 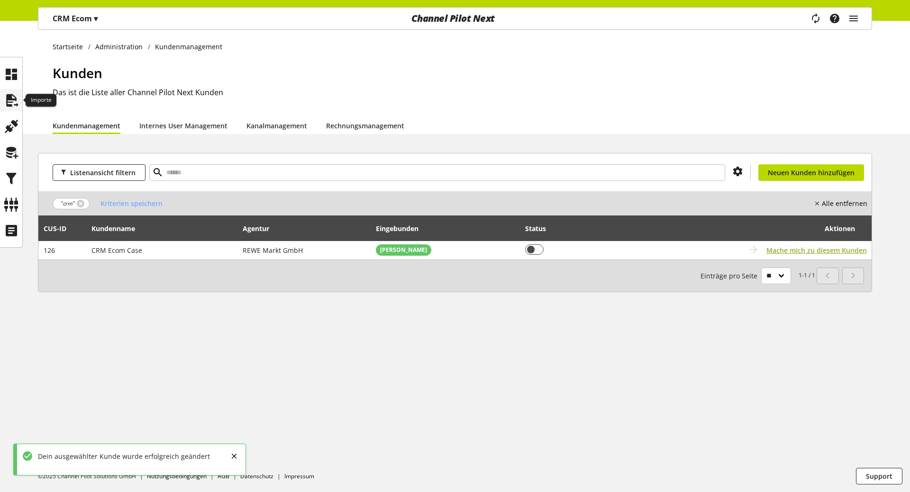 What do you see at coordinates (261, 228) in the screenshot?
I see `div: Agentur` at bounding box center [261, 228].